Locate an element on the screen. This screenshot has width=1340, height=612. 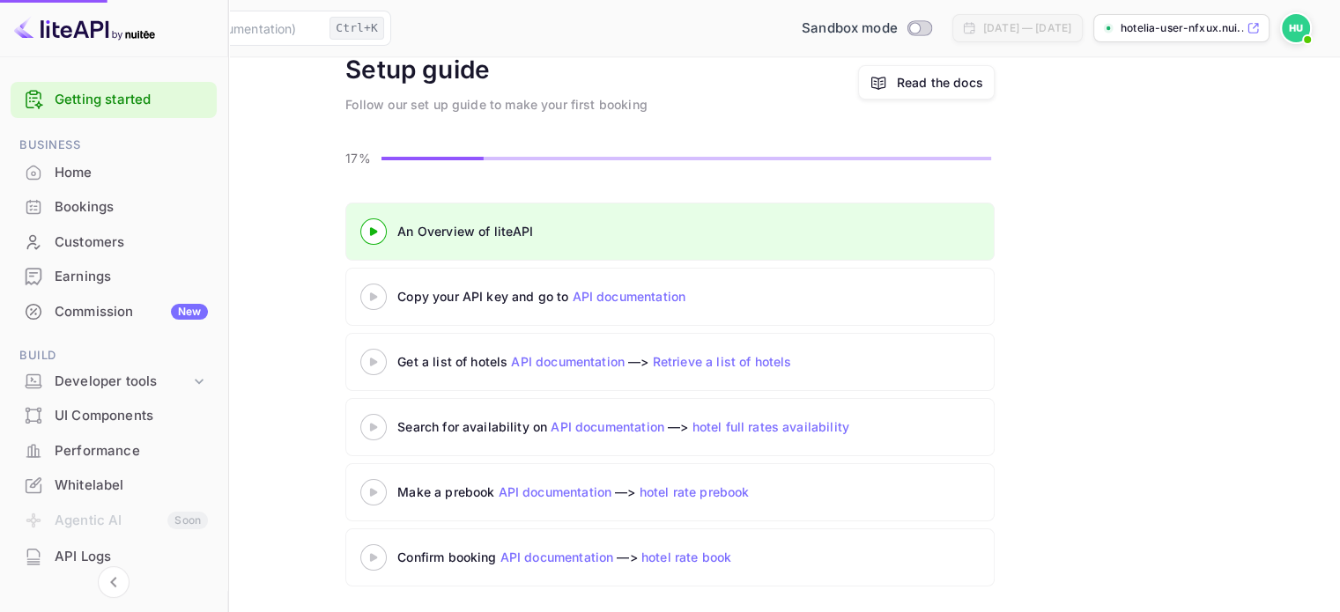
a: Performance is located at coordinates (114, 450).